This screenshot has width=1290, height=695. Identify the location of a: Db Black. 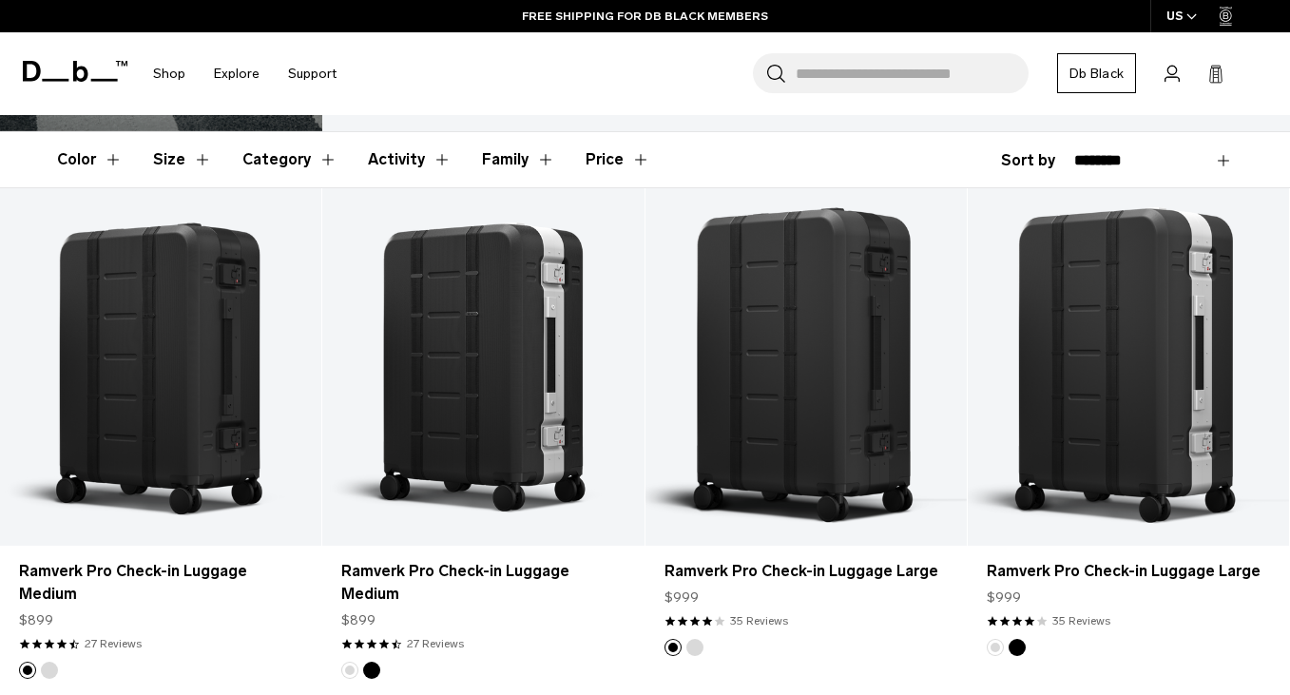
(1096, 73).